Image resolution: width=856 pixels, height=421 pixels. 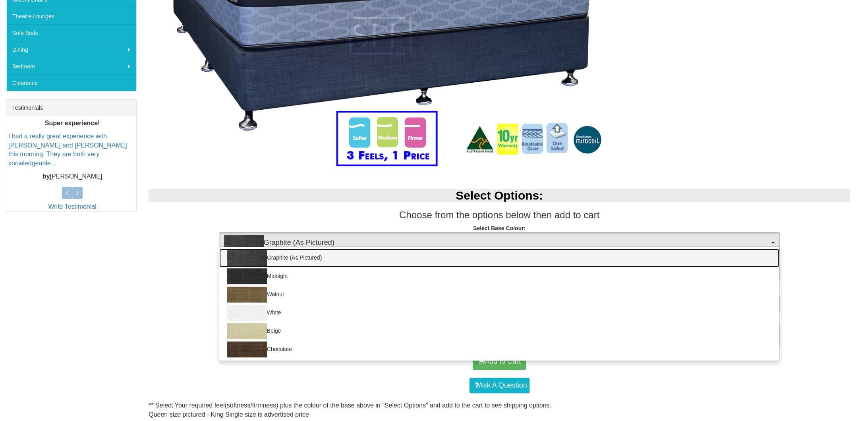 What do you see at coordinates (500, 215) in the screenshot?
I see `h3: Choose from the options below then add to cart` at bounding box center [500, 215].